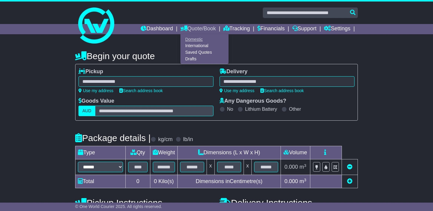 This screenshot has width=433, height=211. What do you see at coordinates (253, 101) in the screenshot?
I see `label: Any Dangerous Goods?` at bounding box center [253, 101].